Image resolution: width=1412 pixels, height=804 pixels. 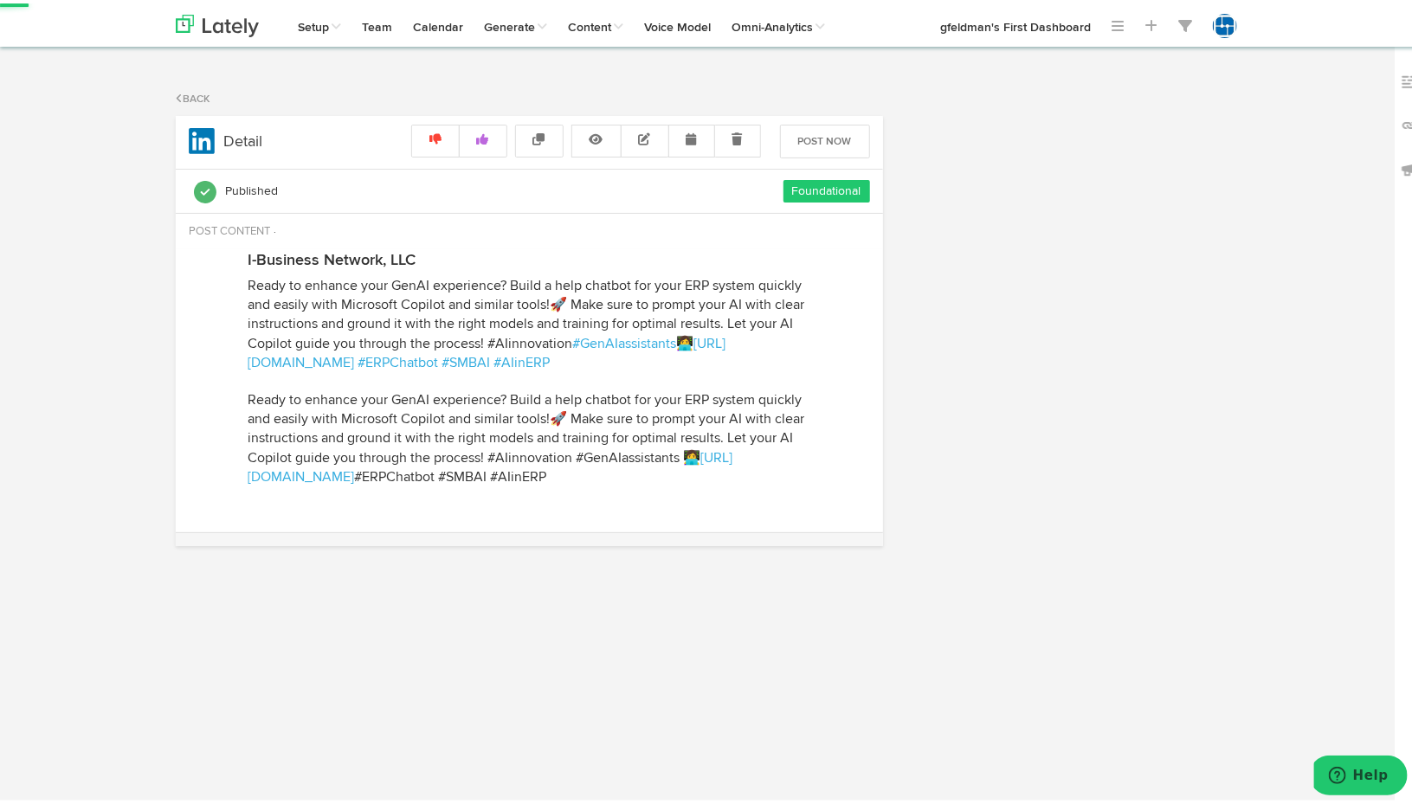 What do you see at coordinates (827, 188) in the screenshot?
I see `a: Foundational` at bounding box center [827, 188].